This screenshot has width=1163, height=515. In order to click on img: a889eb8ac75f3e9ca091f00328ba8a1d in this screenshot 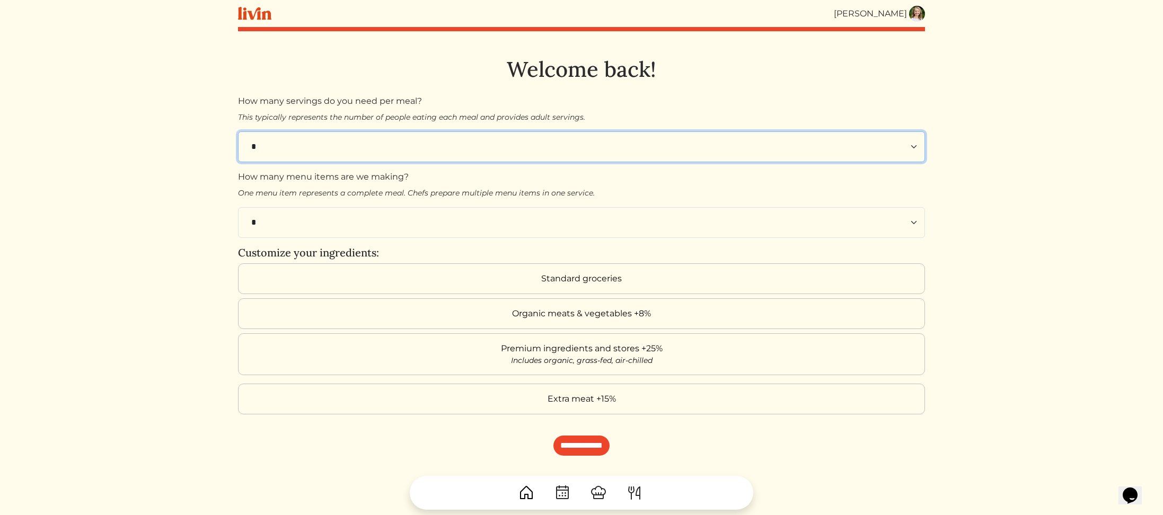, I will do `click(917, 14)`.